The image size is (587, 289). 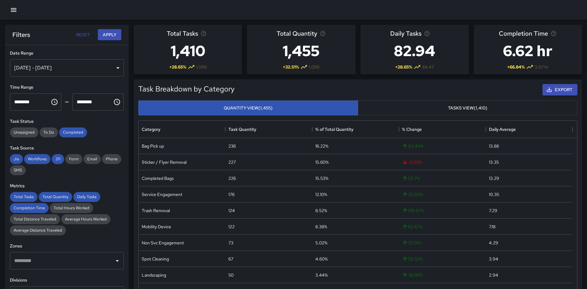 What do you see at coordinates (314, 67) in the screenshot?
I see `span: 1,098` at bounding box center [314, 67].